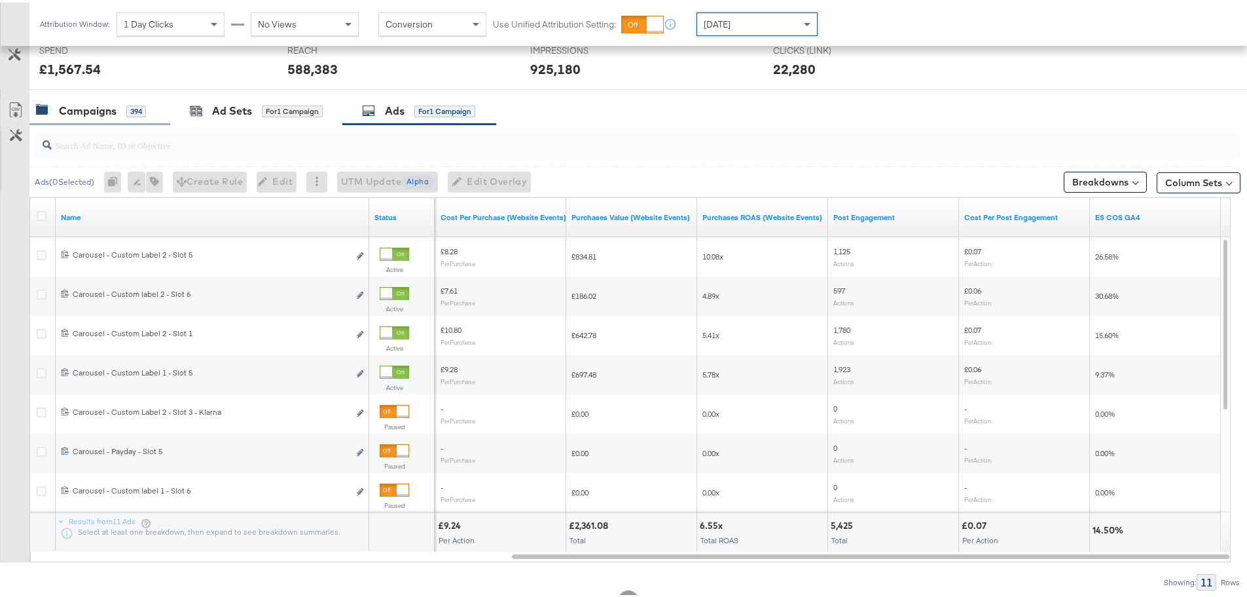 Image resolution: width=1247 pixels, height=597 pixels. What do you see at coordinates (1025, 215) in the screenshot?
I see `a: The average cost per action related to your Page's posts as a result of your ad.` at bounding box center [1025, 215].